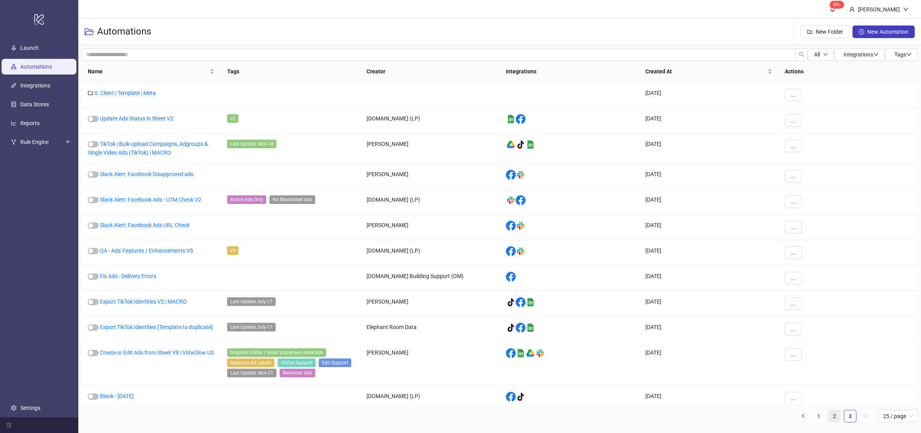 The image size is (921, 433). I want to click on a: Slack Alert: Facebook Ads URL Check, so click(145, 225).